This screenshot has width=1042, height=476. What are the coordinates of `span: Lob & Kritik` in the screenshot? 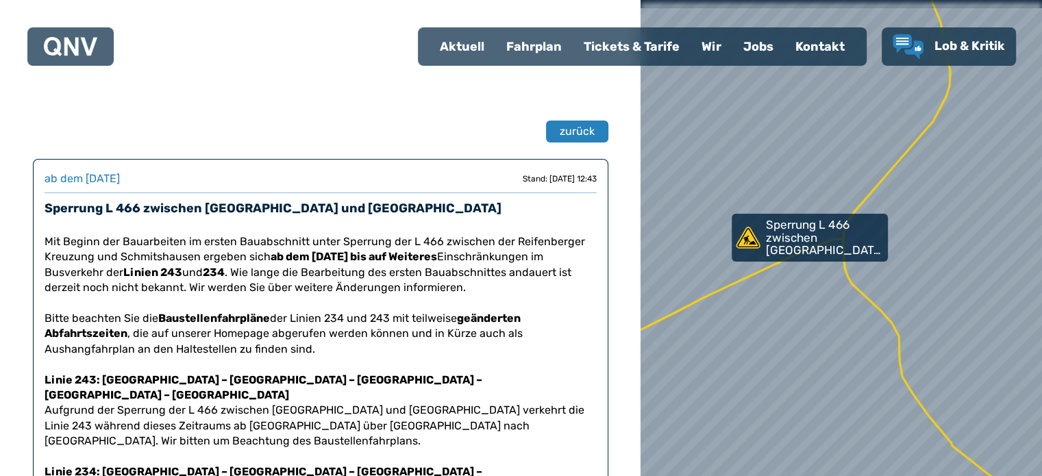 It's located at (969, 46).